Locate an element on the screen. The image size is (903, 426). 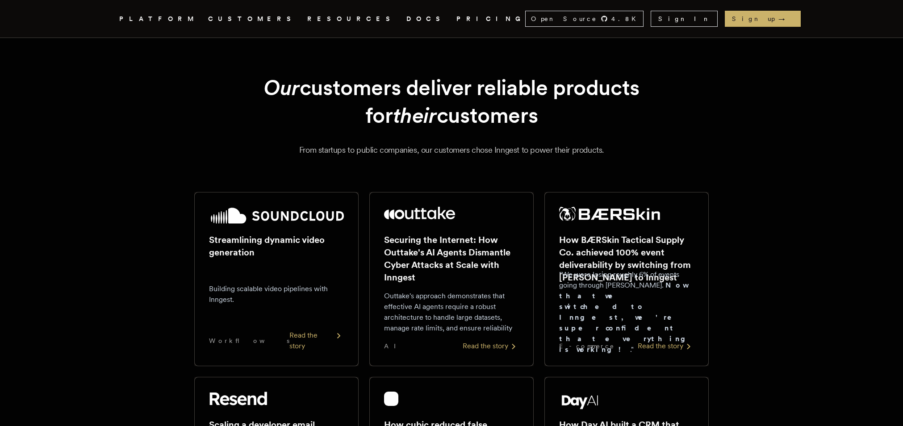
span: RESOURCES is located at coordinates (351, 19).